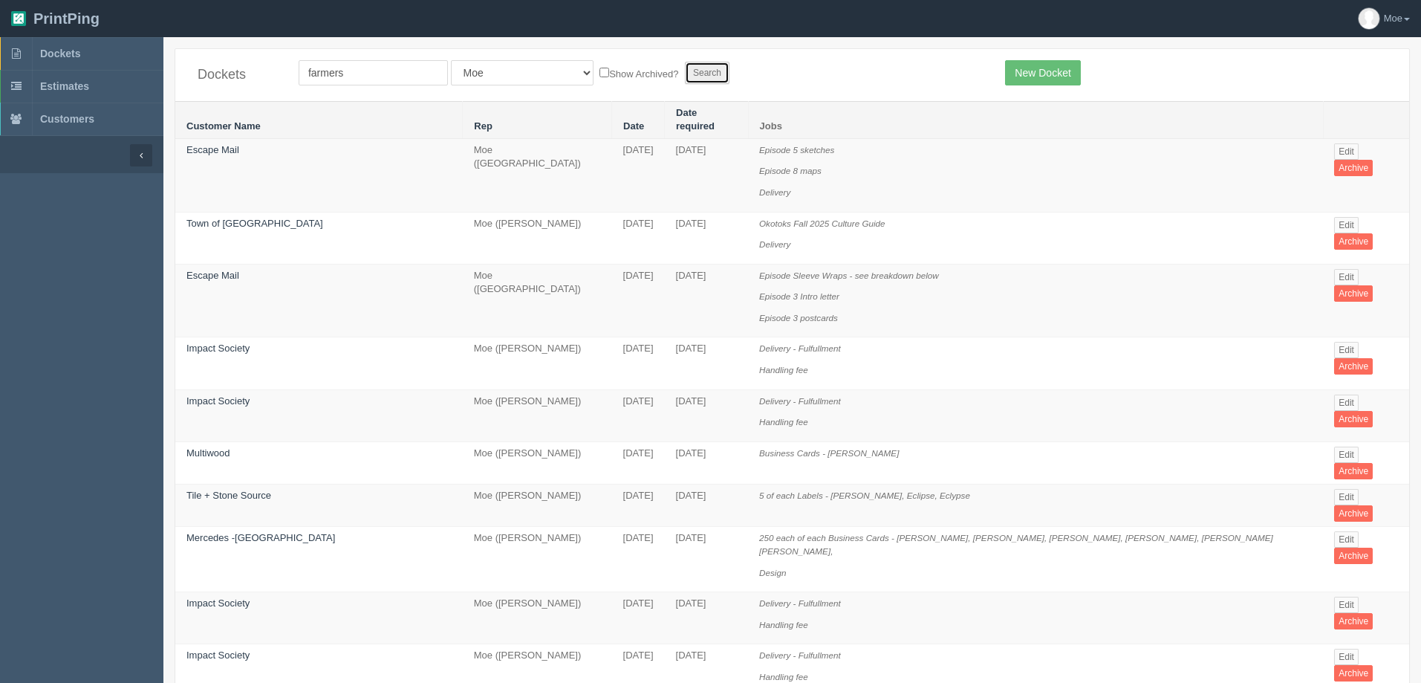 The image size is (1421, 683). I want to click on a: Date required, so click(695, 120).